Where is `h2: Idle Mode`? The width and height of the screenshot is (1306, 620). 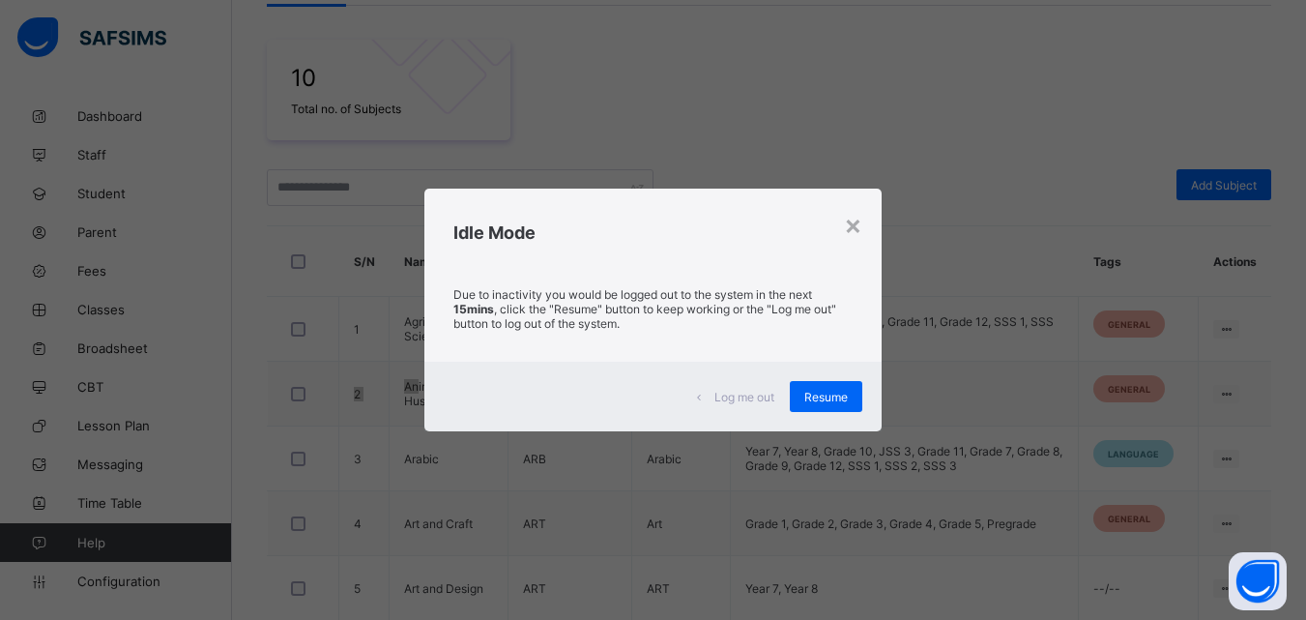
h2: Idle Mode is located at coordinates (653, 232).